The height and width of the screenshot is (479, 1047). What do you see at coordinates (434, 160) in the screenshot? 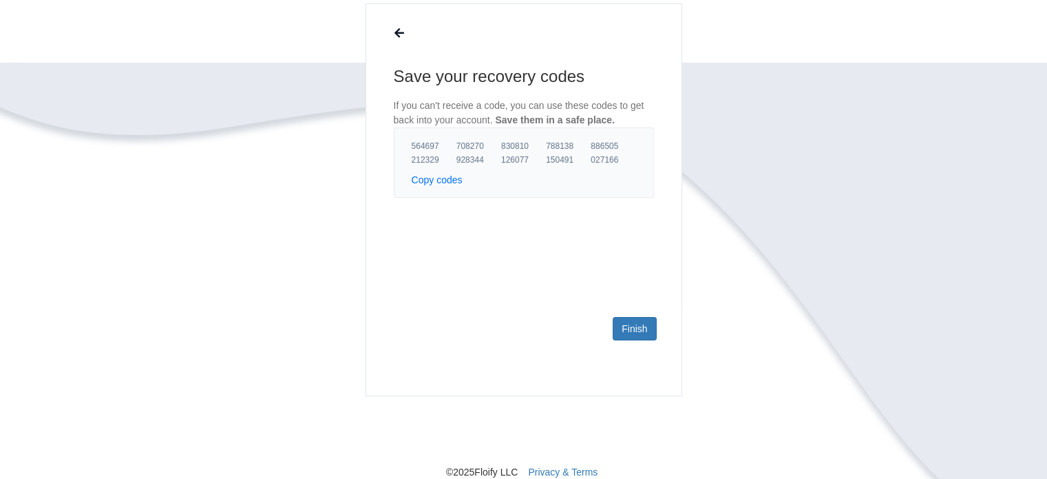
I see `span: 212329` at bounding box center [434, 160].